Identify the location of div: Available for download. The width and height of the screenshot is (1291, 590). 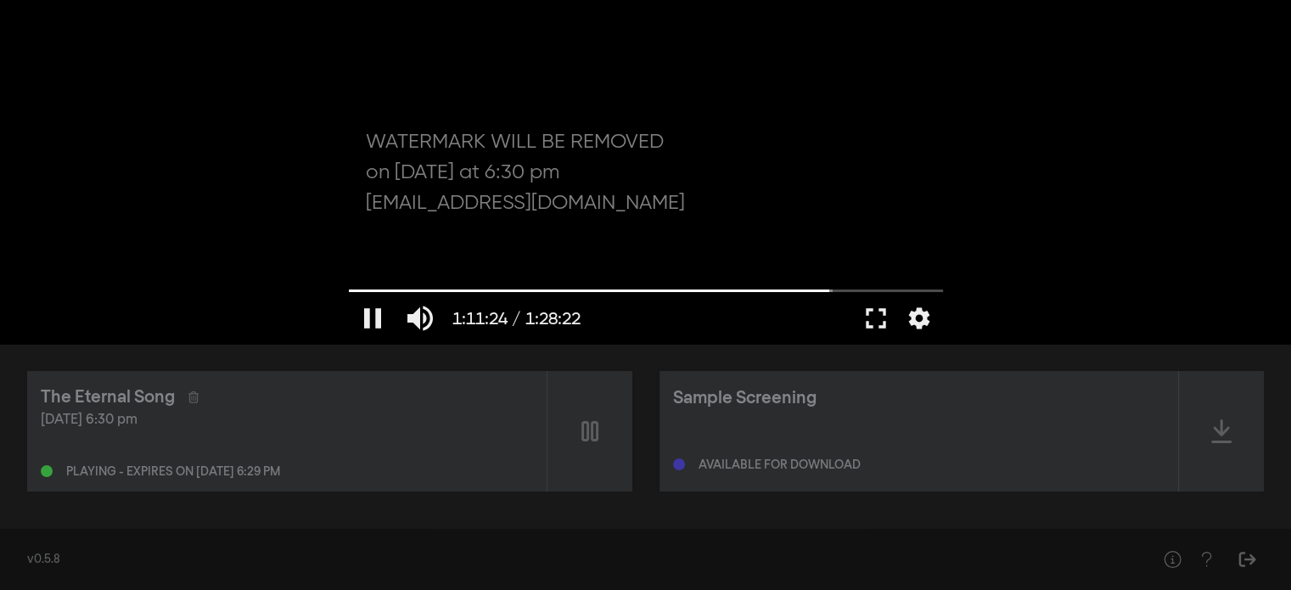
(779, 465).